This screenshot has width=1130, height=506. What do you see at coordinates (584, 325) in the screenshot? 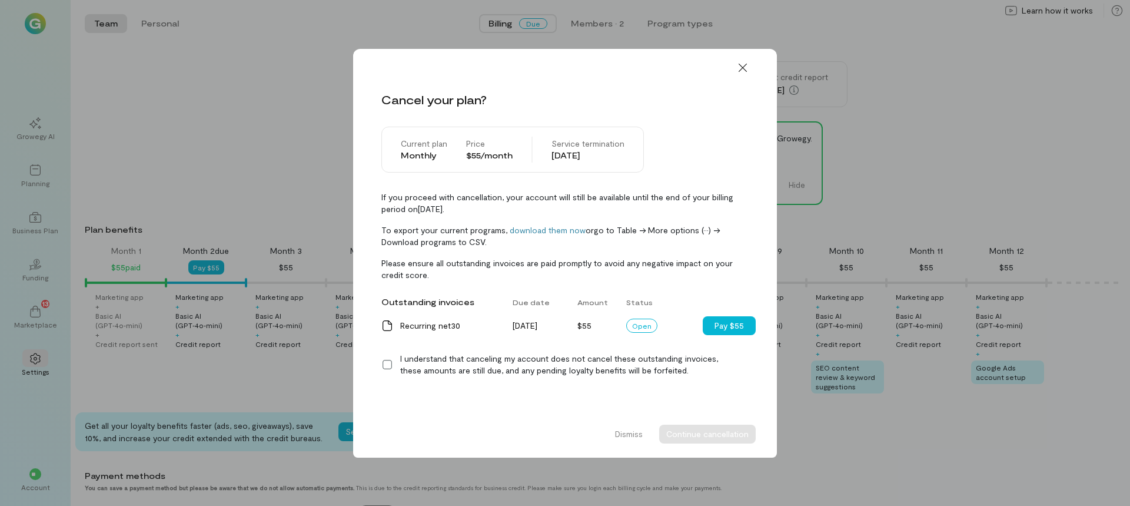
I see `span: $55` at bounding box center [584, 325].